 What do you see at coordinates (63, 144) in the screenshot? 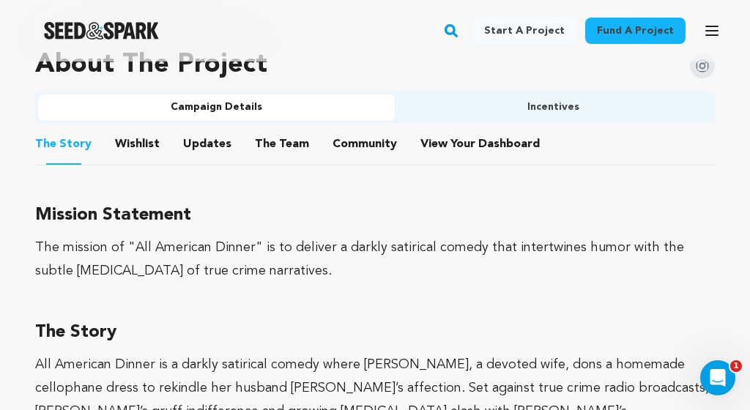
I see `span: Story` at bounding box center [63, 144].